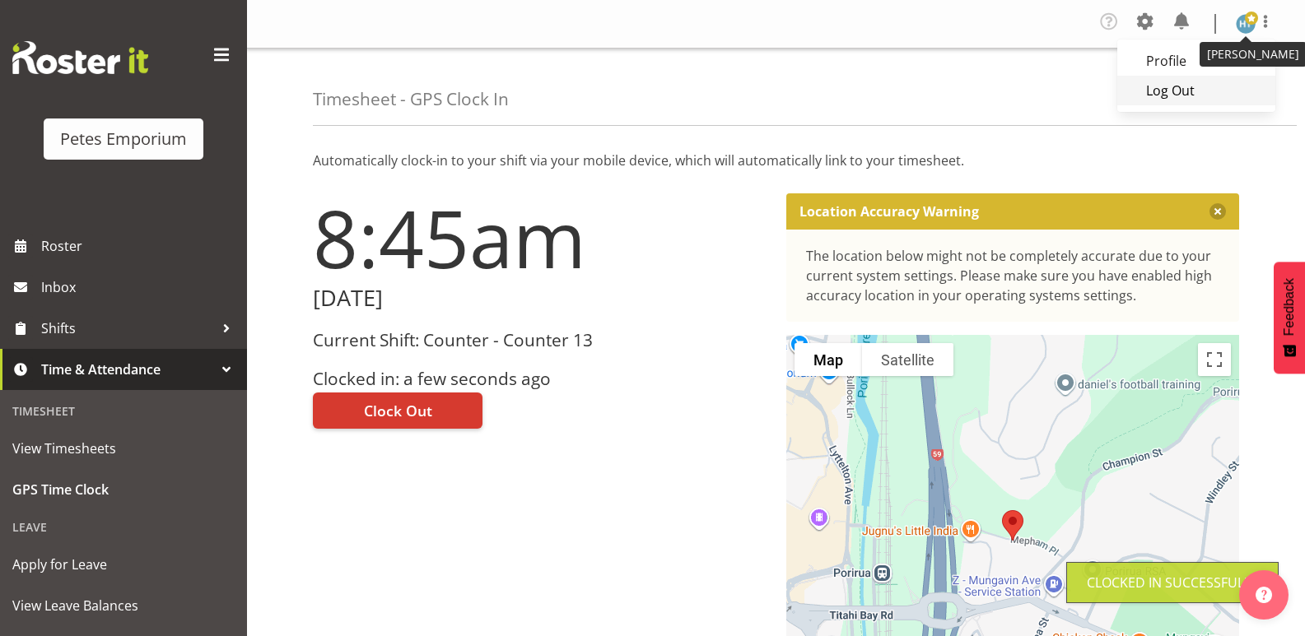  I want to click on button: Show street map, so click(828, 360).